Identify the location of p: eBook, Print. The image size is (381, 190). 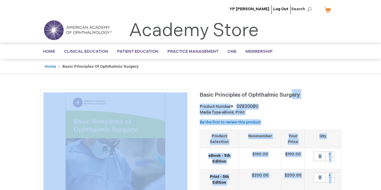
(271, 112).